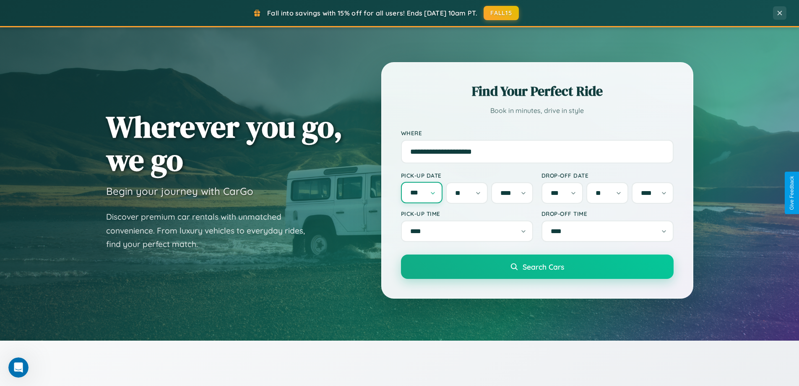 The width and height of the screenshot is (799, 386). I want to click on span: Search Cars, so click(543, 266).